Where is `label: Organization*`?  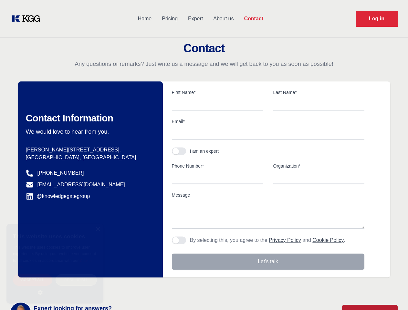
label: Organization* is located at coordinates (319, 166).